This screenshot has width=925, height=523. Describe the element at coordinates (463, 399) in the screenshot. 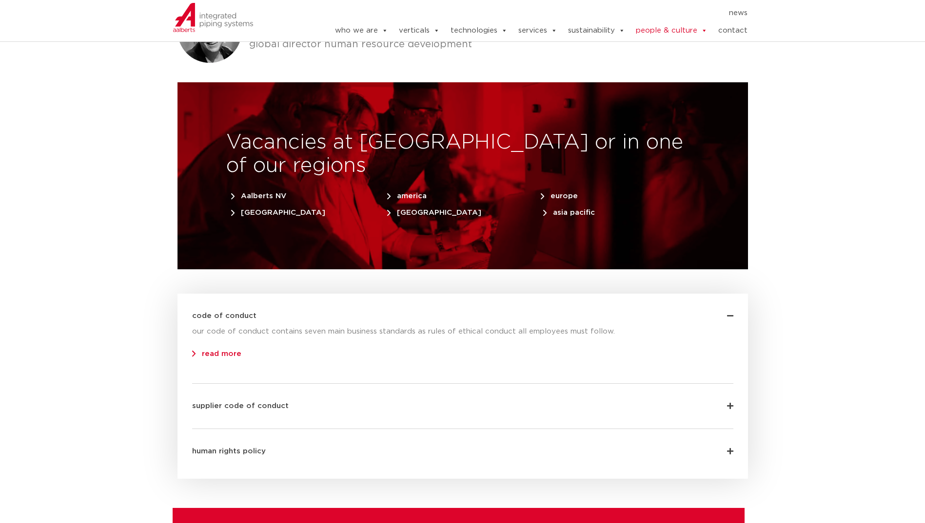

I see `div: supplier code of conduct` at that location.